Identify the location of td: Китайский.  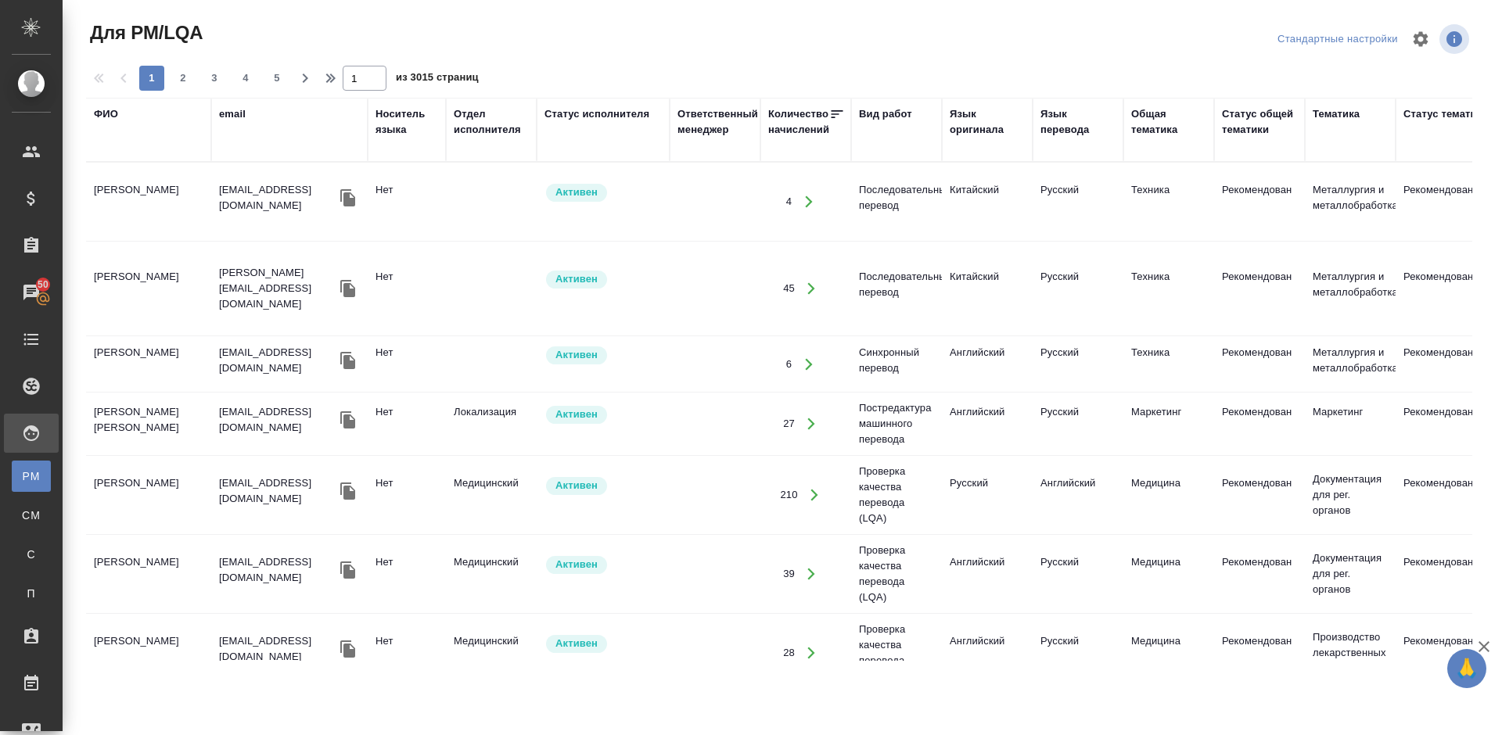
(987, 289).